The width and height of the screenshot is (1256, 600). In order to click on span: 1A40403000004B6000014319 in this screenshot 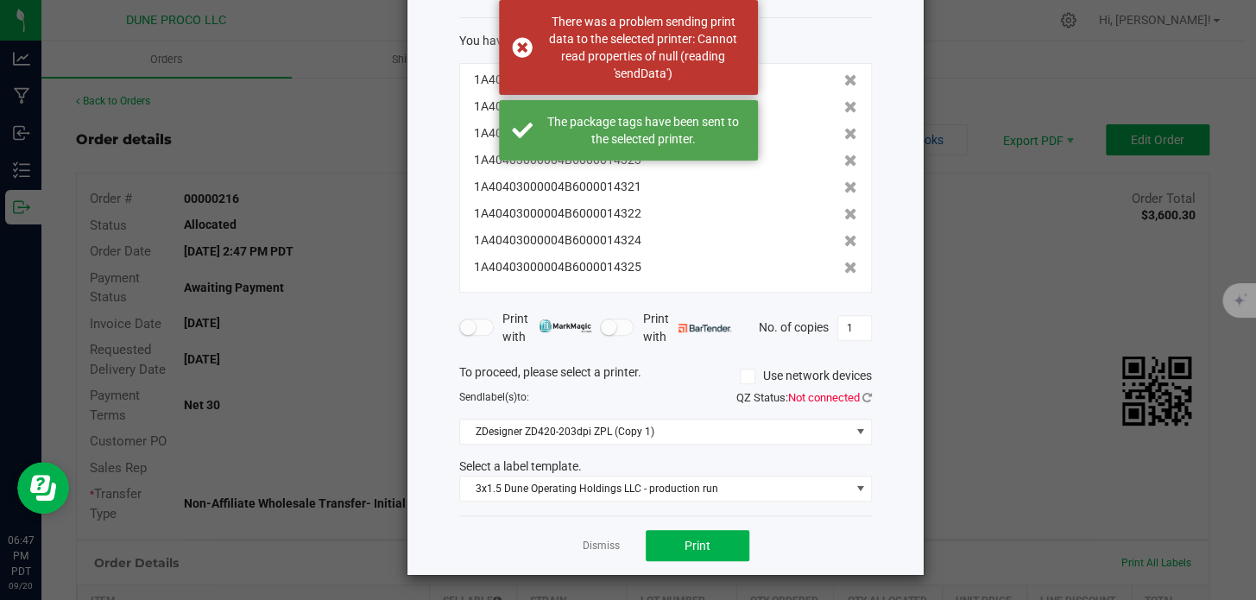, I will do `click(558, 106)`.